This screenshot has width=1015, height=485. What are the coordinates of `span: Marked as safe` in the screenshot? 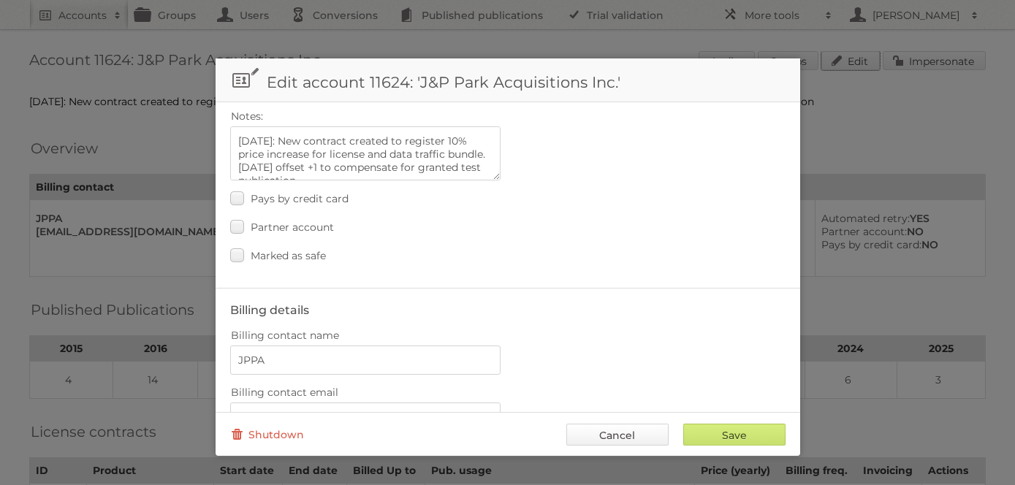 It's located at (288, 256).